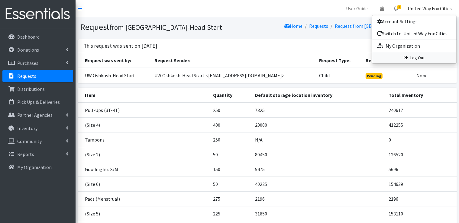 This screenshot has height=223, width=459. I want to click on p: Donations, so click(28, 50).